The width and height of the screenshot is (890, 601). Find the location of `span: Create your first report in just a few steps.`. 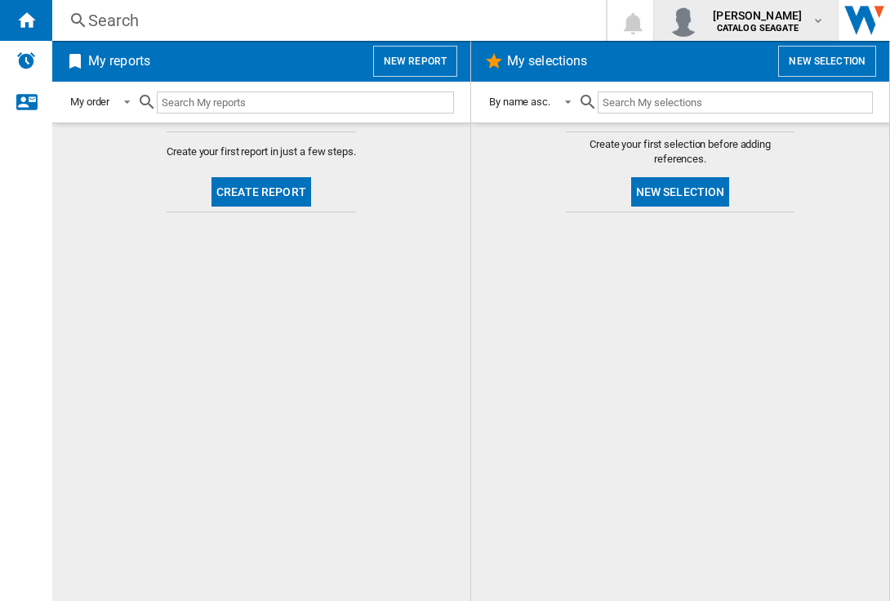

span: Create your first report in just a few steps. is located at coordinates (261, 152).